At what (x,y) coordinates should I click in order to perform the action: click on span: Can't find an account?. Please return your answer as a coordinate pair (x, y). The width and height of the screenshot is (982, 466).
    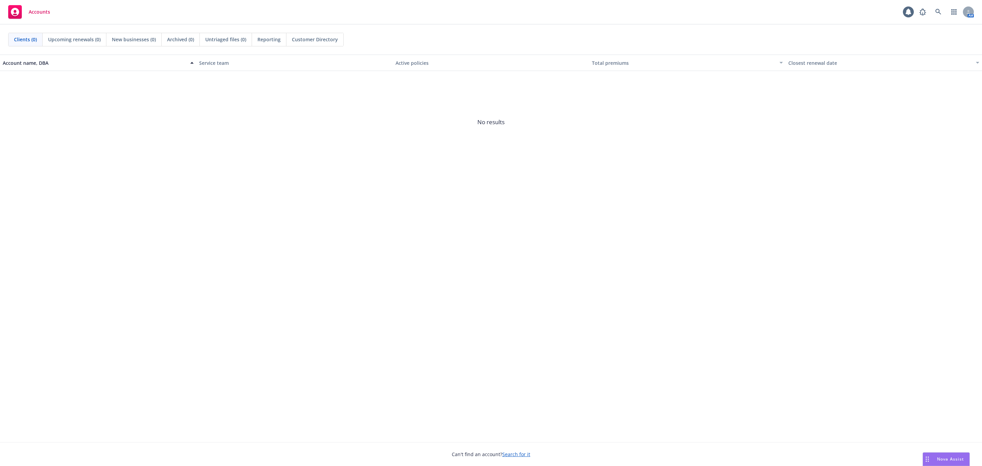
    Looking at the image, I should click on (491, 454).